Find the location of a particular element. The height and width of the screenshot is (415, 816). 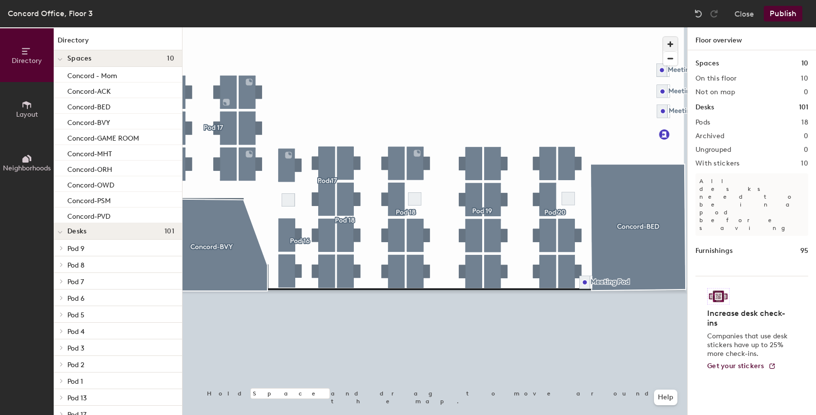

button: Help is located at coordinates (666, 397).